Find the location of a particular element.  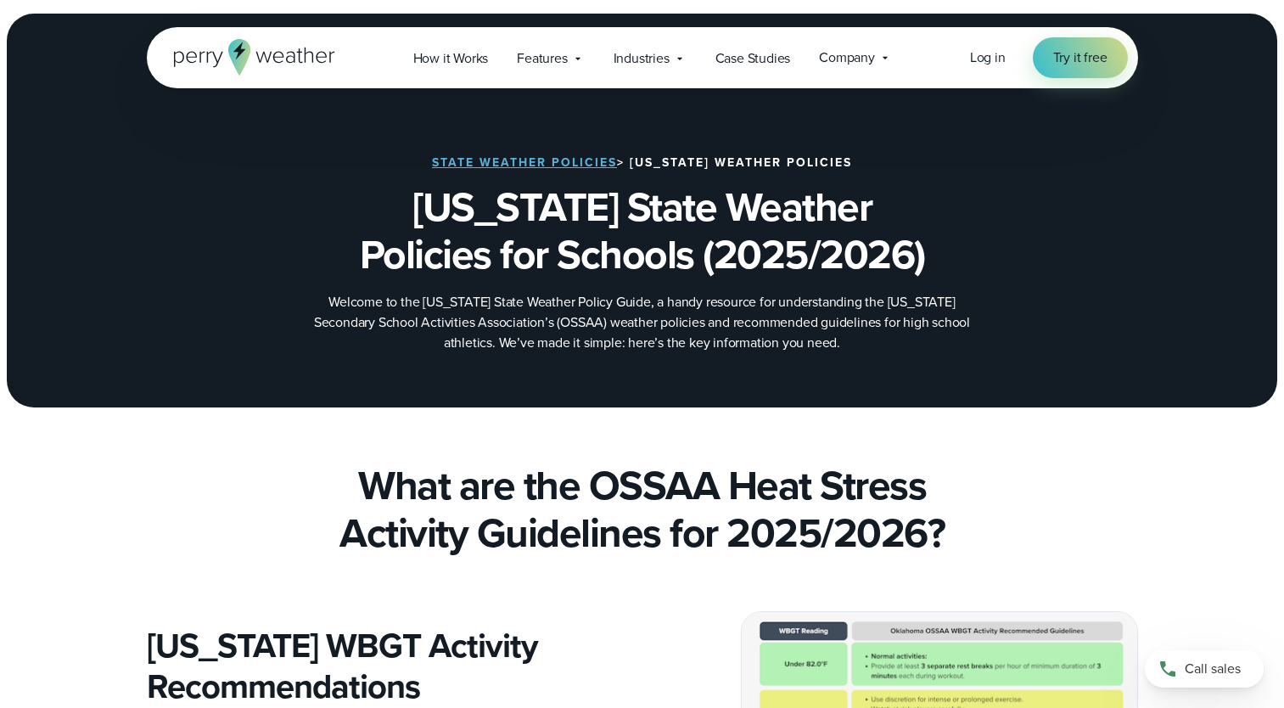

a: Case Studies is located at coordinates (753, 58).